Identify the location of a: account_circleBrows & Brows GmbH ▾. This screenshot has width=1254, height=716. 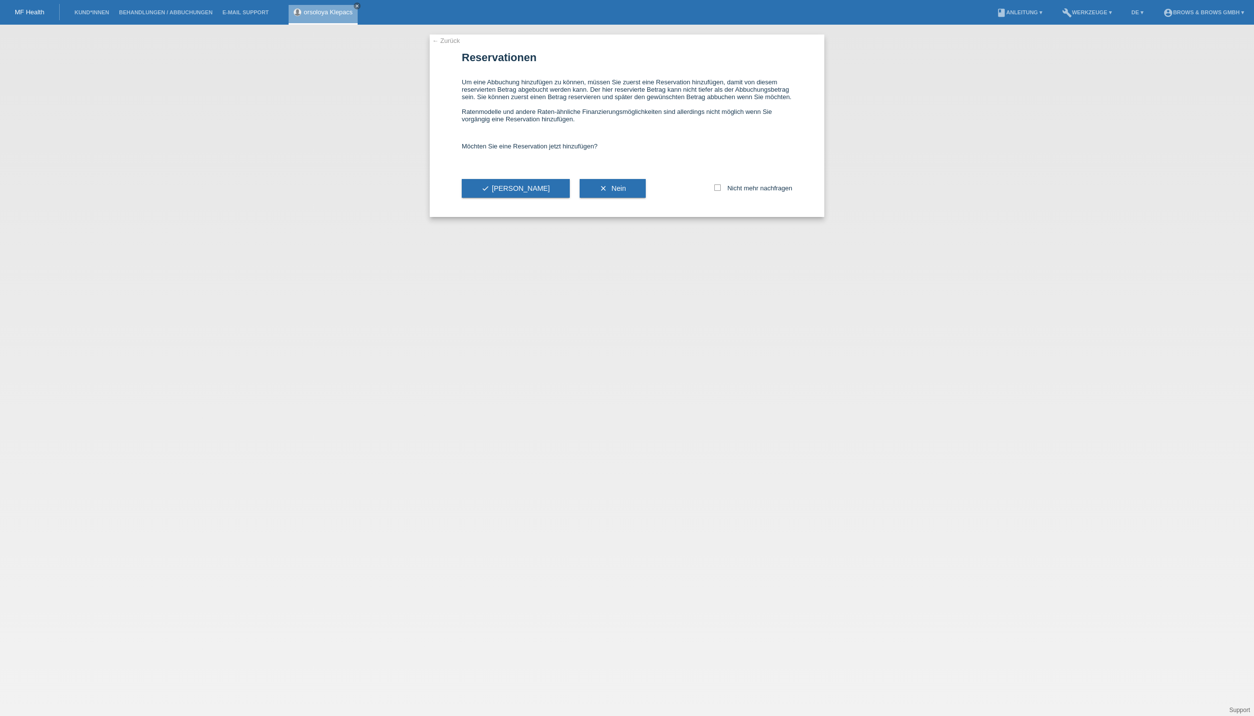
(1204, 12).